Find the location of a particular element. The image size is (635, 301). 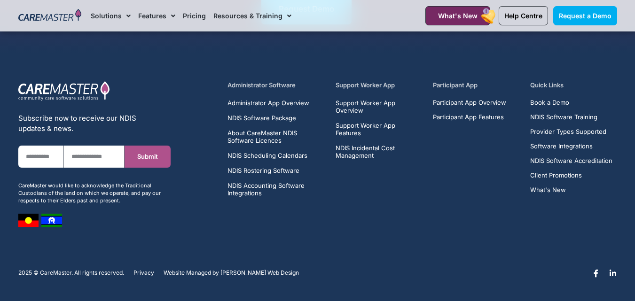

a: NDIS Rostering Software is located at coordinates (276, 171).